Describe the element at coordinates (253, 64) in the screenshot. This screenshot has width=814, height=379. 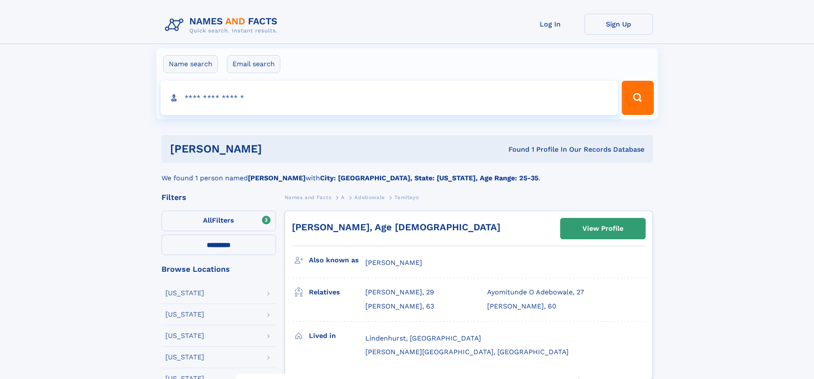
I see `label: Email search` at that location.